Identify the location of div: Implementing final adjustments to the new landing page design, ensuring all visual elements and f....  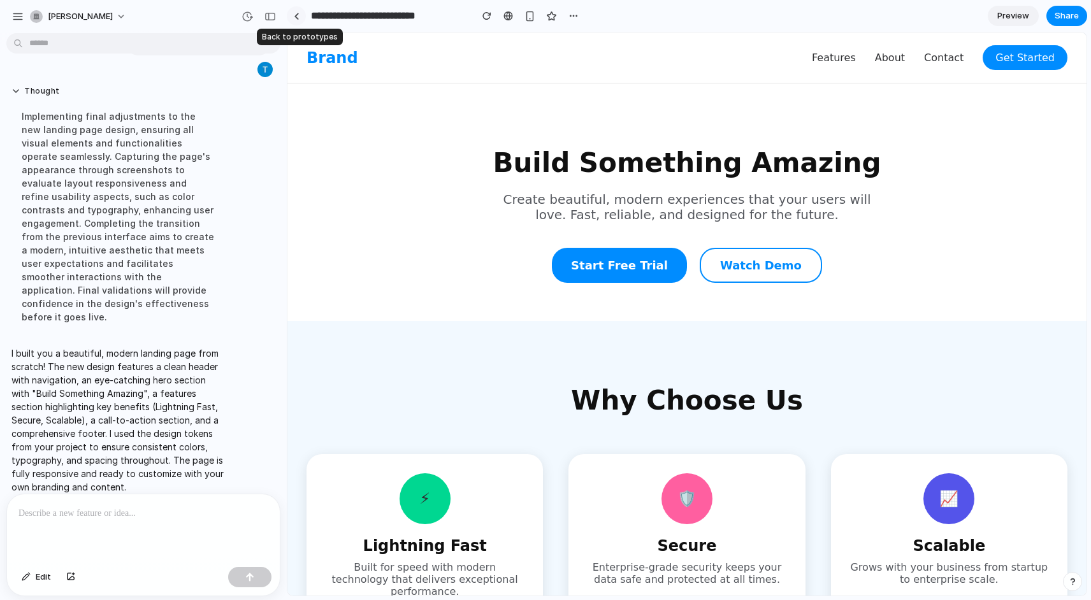
(118, 217).